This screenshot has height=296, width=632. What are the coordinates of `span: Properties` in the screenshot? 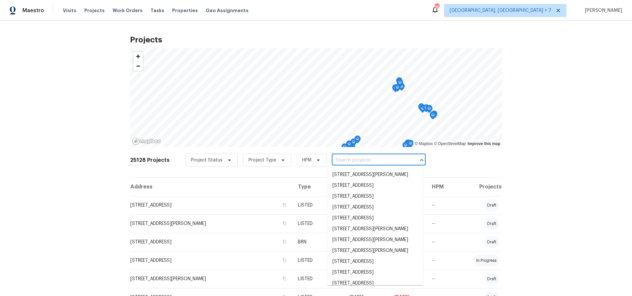 It's located at (185, 11).